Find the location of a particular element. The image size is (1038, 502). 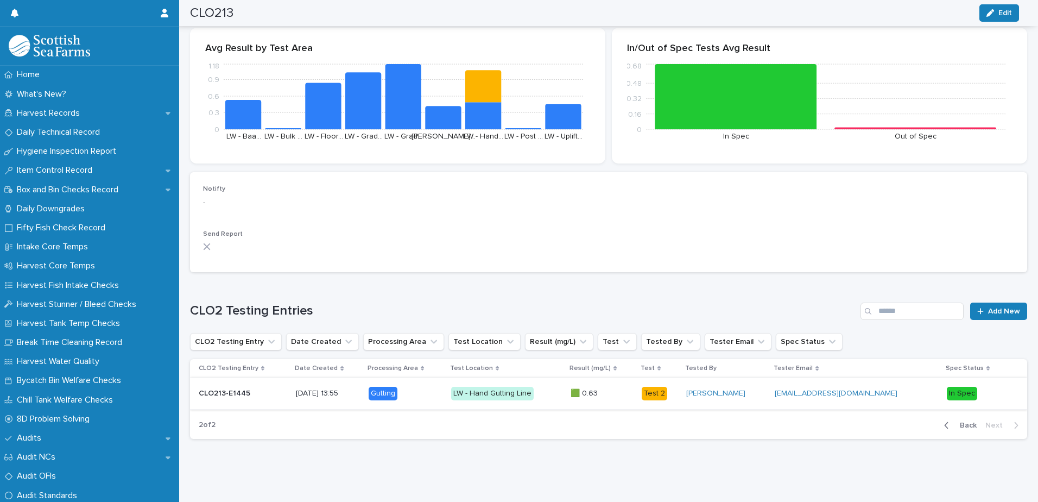

text: Out of Spec is located at coordinates (916, 136).